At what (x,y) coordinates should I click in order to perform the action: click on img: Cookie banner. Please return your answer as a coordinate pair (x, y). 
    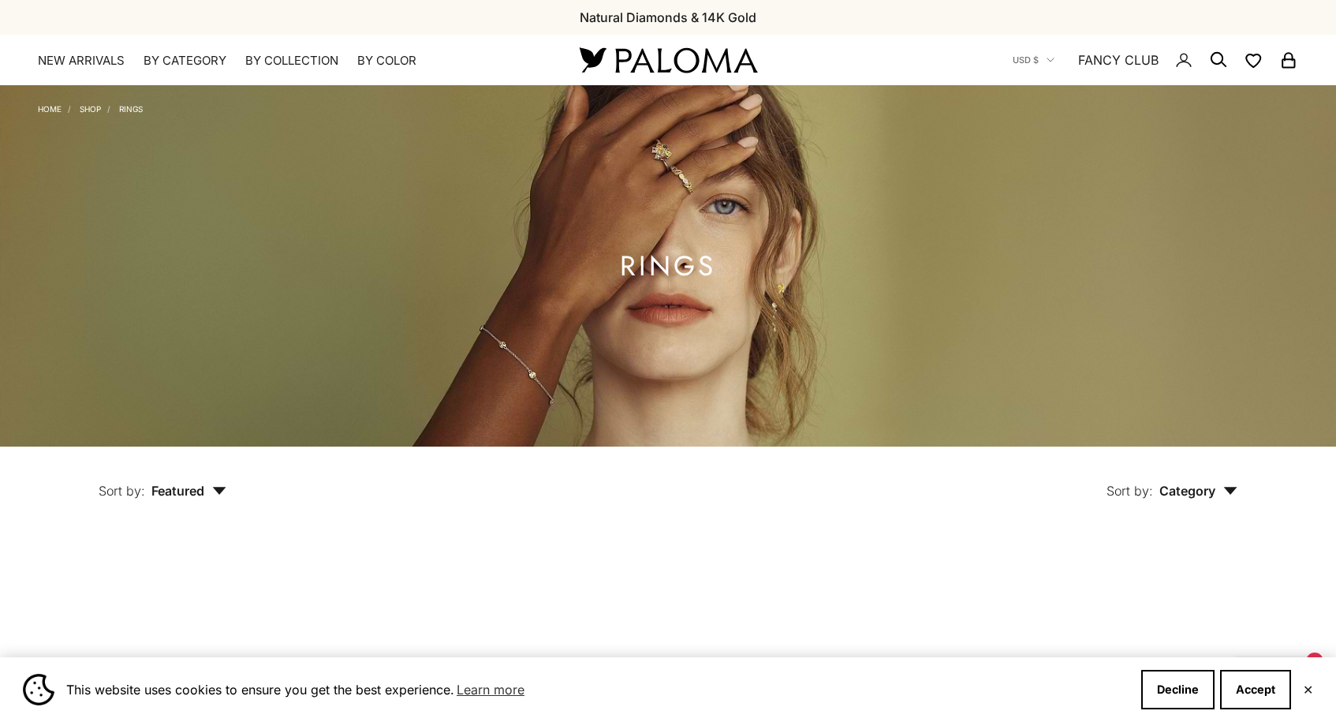
    Looking at the image, I should click on (39, 689).